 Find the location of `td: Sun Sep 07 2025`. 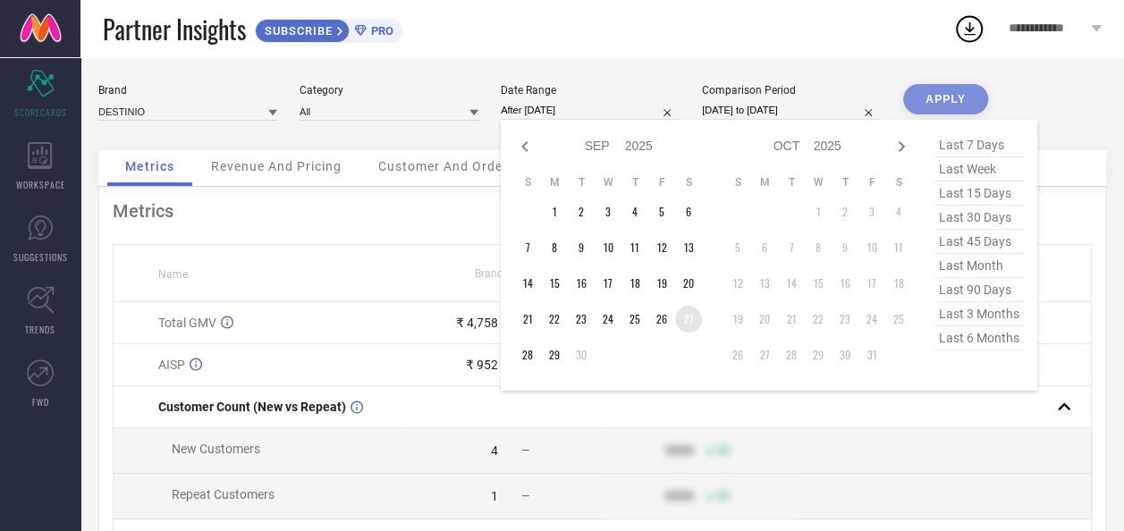

td: Sun Sep 07 2025 is located at coordinates (528, 248).